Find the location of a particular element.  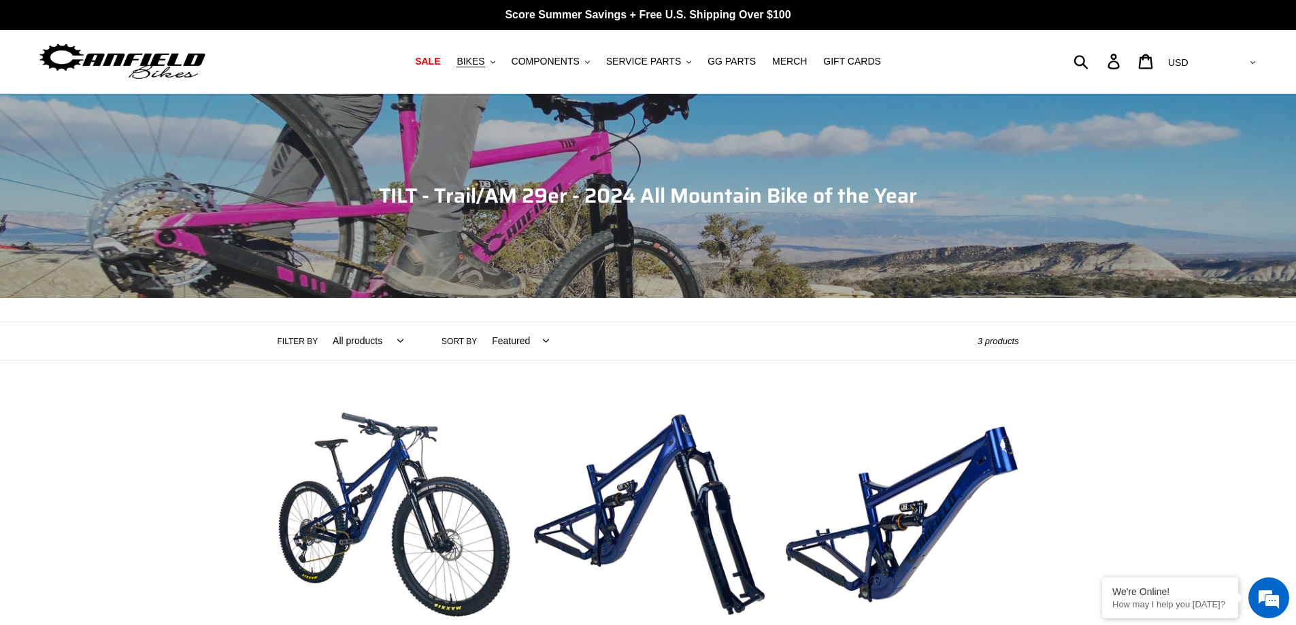

div: We're Online! is located at coordinates (1171, 592).